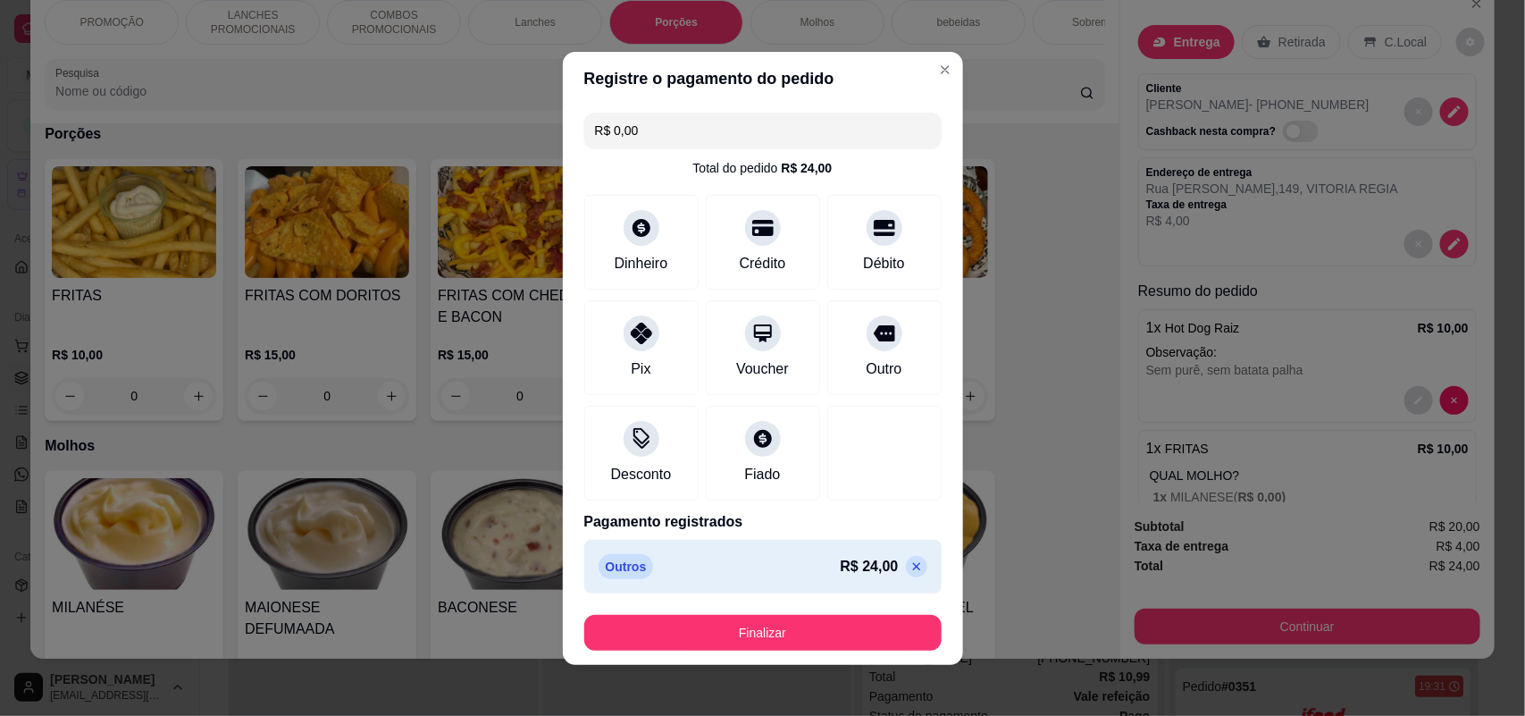  I want to click on div: Crédito, so click(763, 264).